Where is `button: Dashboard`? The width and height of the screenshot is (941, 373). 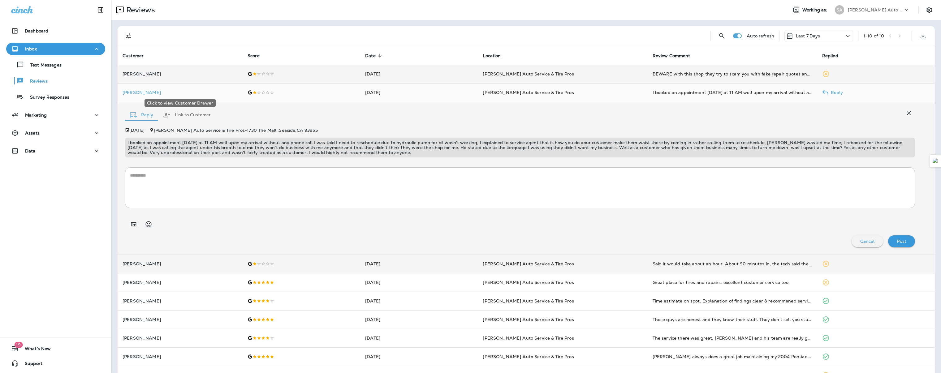
button: Dashboard is located at coordinates (56, 31).